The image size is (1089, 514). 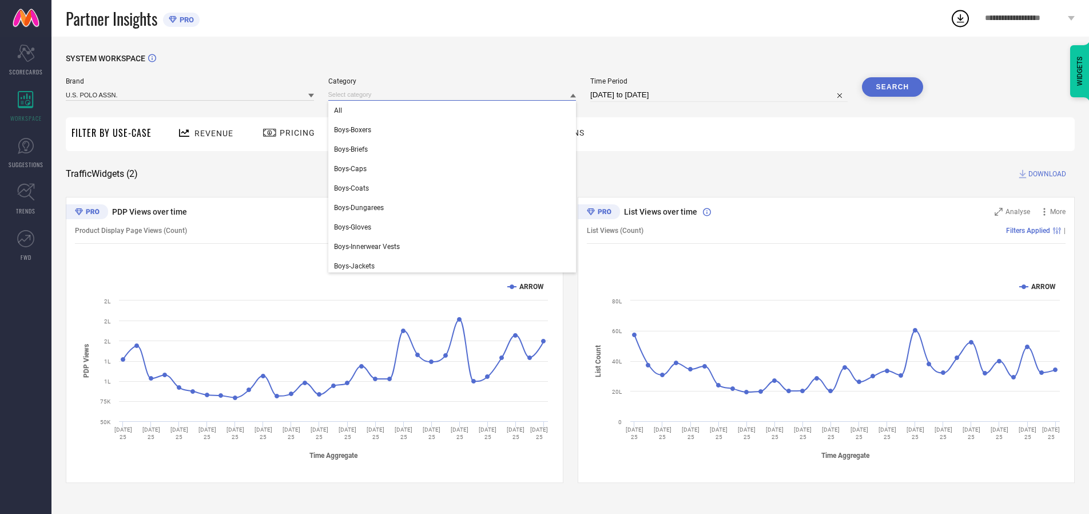 What do you see at coordinates (86, 360) in the screenshot?
I see `tspan: PDP Views` at bounding box center [86, 360].